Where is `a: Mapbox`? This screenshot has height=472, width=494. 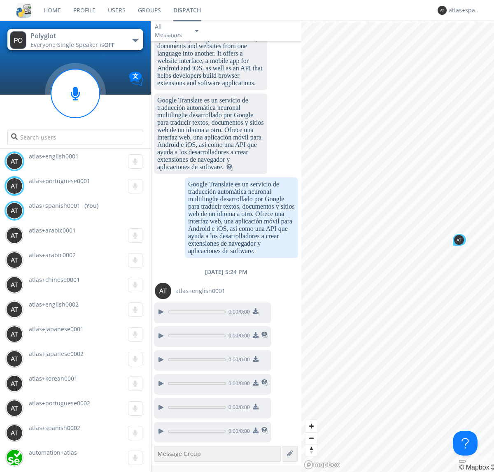 a: Mapbox is located at coordinates (473, 467).